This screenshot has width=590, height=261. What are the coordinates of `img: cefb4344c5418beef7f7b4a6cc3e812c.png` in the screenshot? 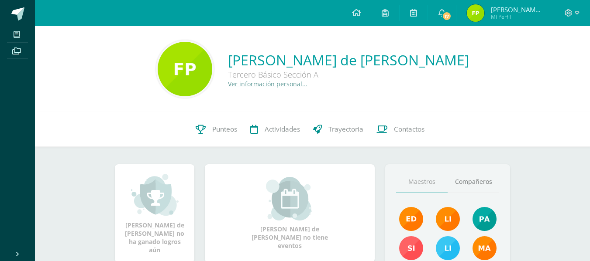 It's located at (447, 219).